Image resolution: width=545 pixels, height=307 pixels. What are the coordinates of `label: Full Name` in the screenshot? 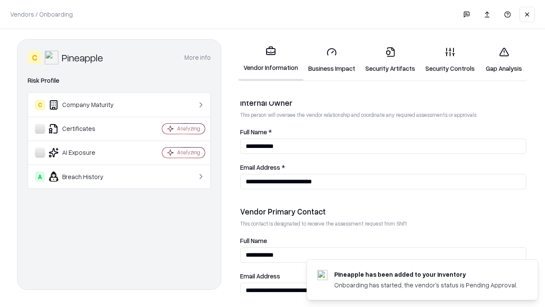 It's located at (383, 240).